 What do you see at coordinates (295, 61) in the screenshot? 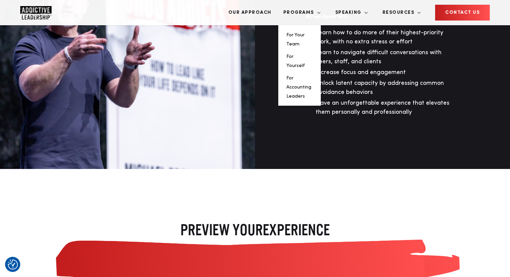
I see `a: For Yourself` at bounding box center [295, 61].